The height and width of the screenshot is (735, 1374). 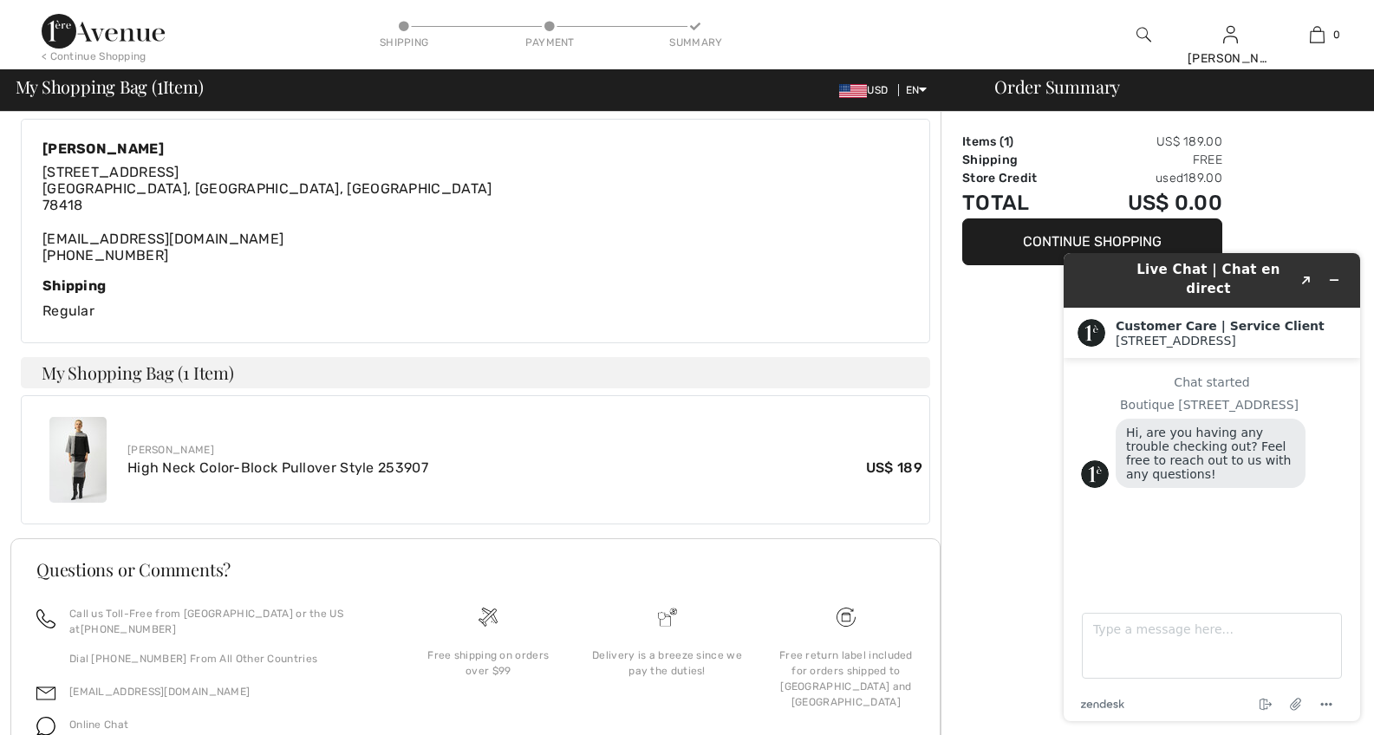 What do you see at coordinates (475, 299) in the screenshot?
I see `div: Regular` at bounding box center [475, 299].